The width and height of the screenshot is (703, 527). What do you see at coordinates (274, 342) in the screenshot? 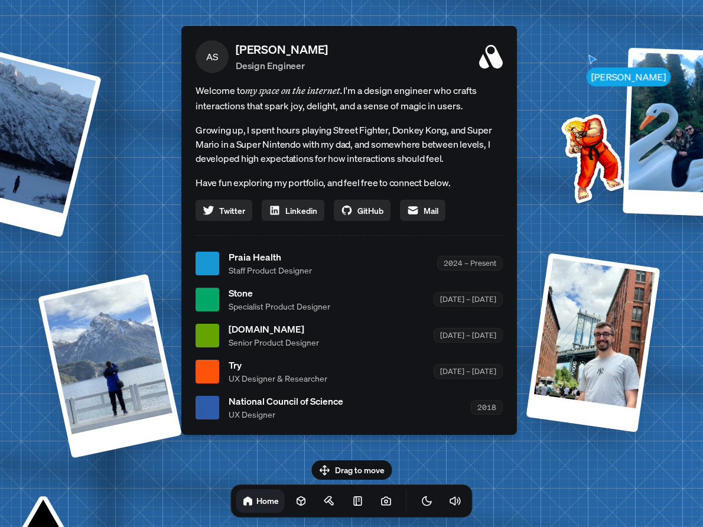
I see `span: Senior Product Designer` at bounding box center [274, 342].